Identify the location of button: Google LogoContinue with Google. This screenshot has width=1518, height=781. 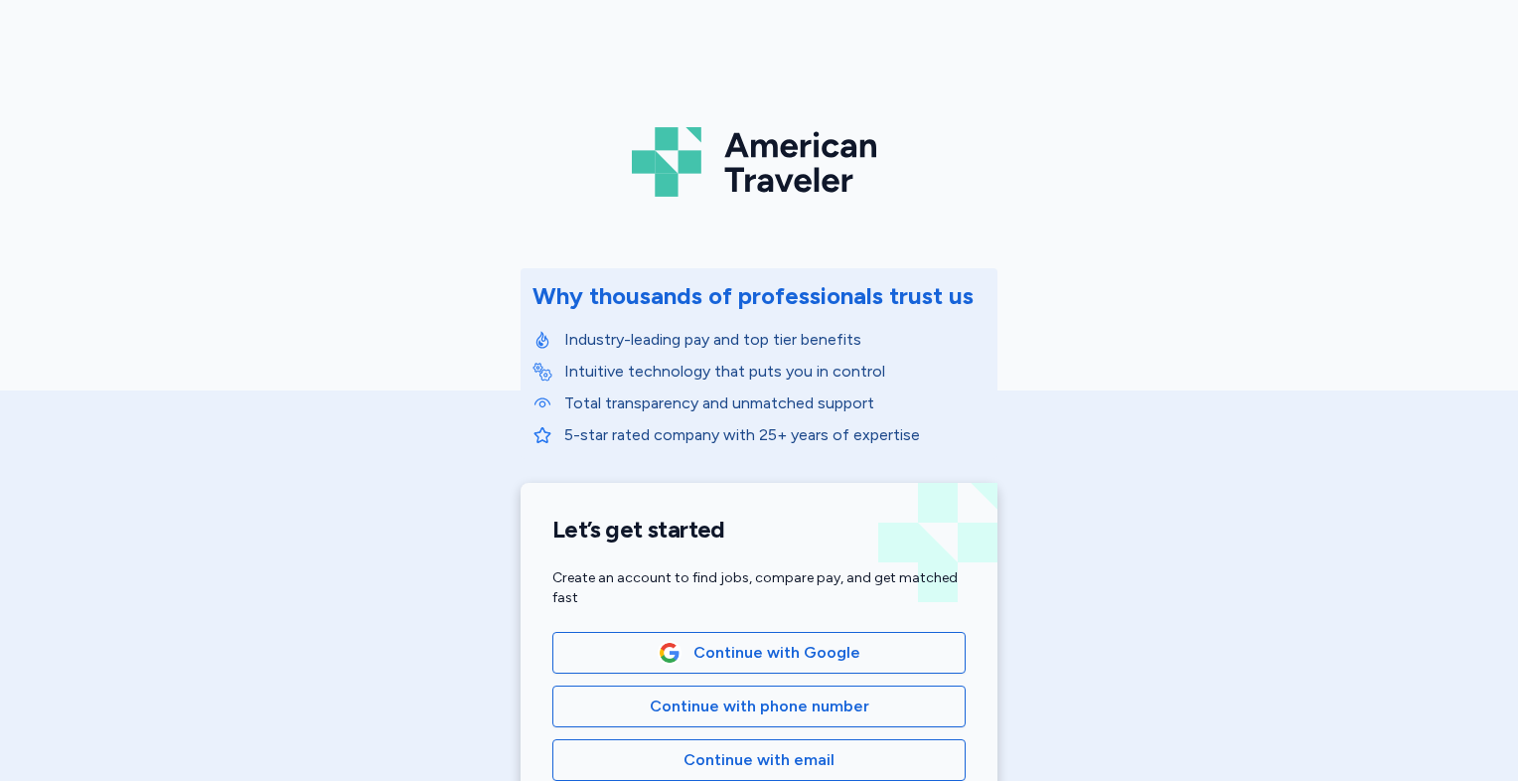
(759, 653).